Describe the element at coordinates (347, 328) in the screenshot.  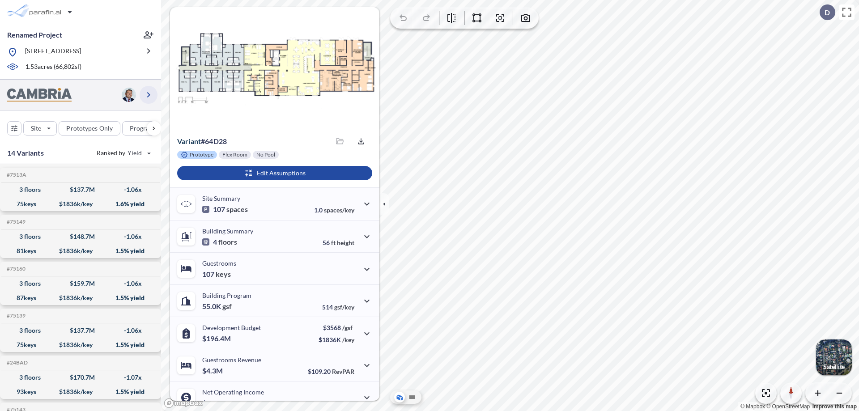
I see `span: /gsf` at that location.